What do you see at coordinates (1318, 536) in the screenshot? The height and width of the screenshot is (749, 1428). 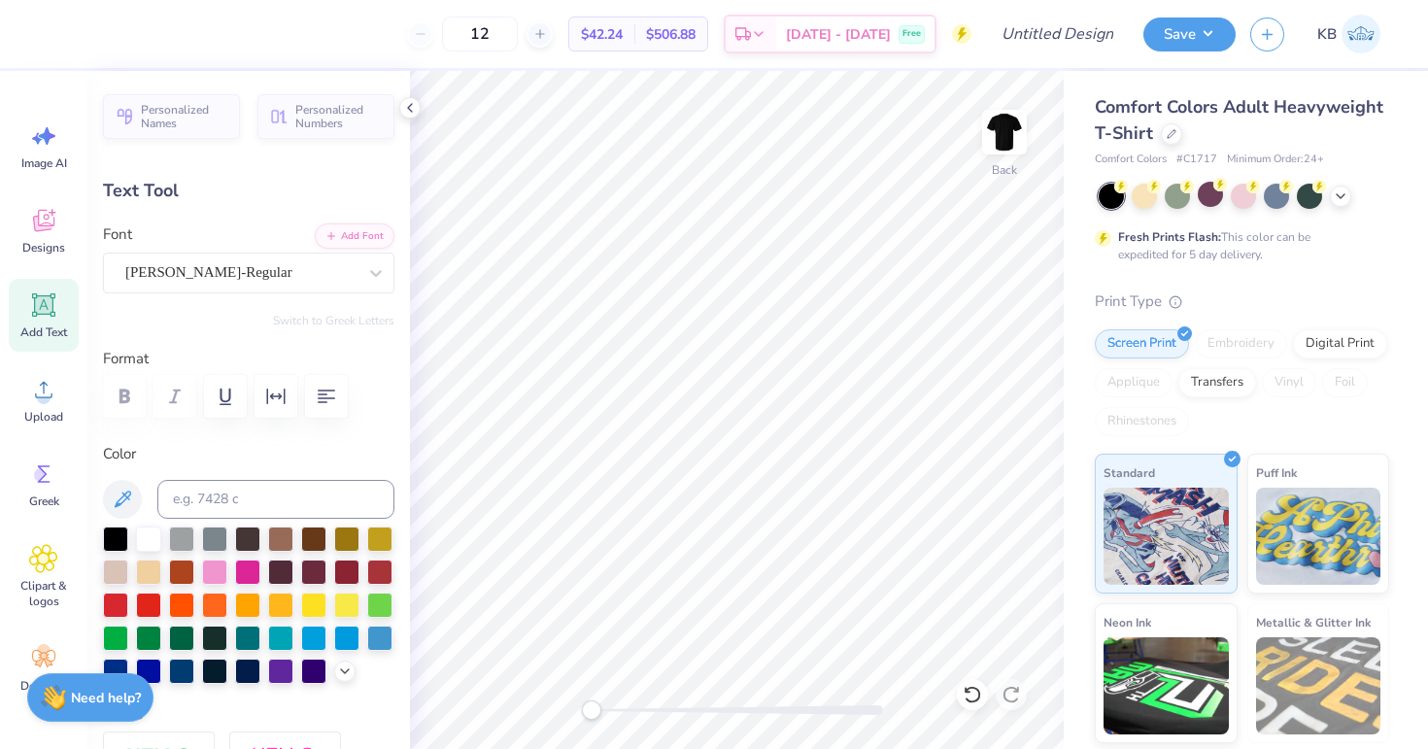 I see `img: Puff Ink` at bounding box center [1318, 536].